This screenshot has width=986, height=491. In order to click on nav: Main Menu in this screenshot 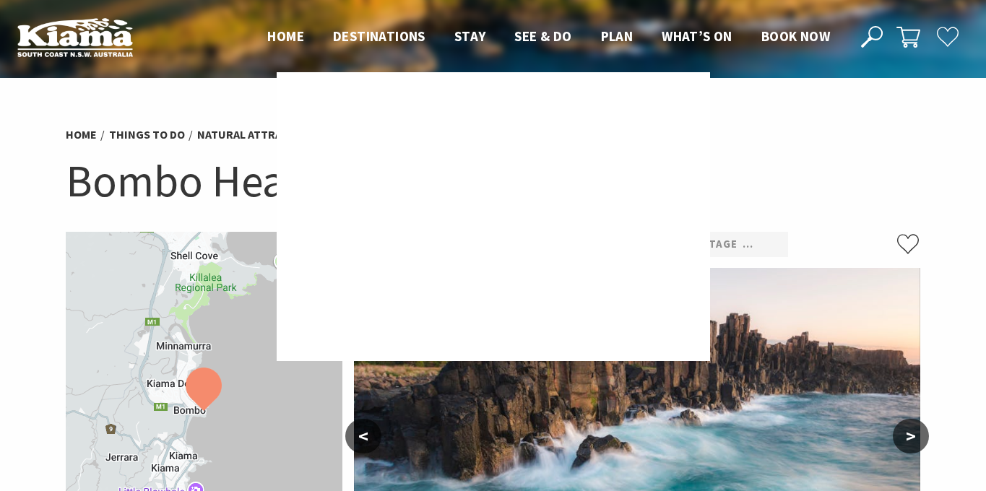, I will do `click(548, 37)`.